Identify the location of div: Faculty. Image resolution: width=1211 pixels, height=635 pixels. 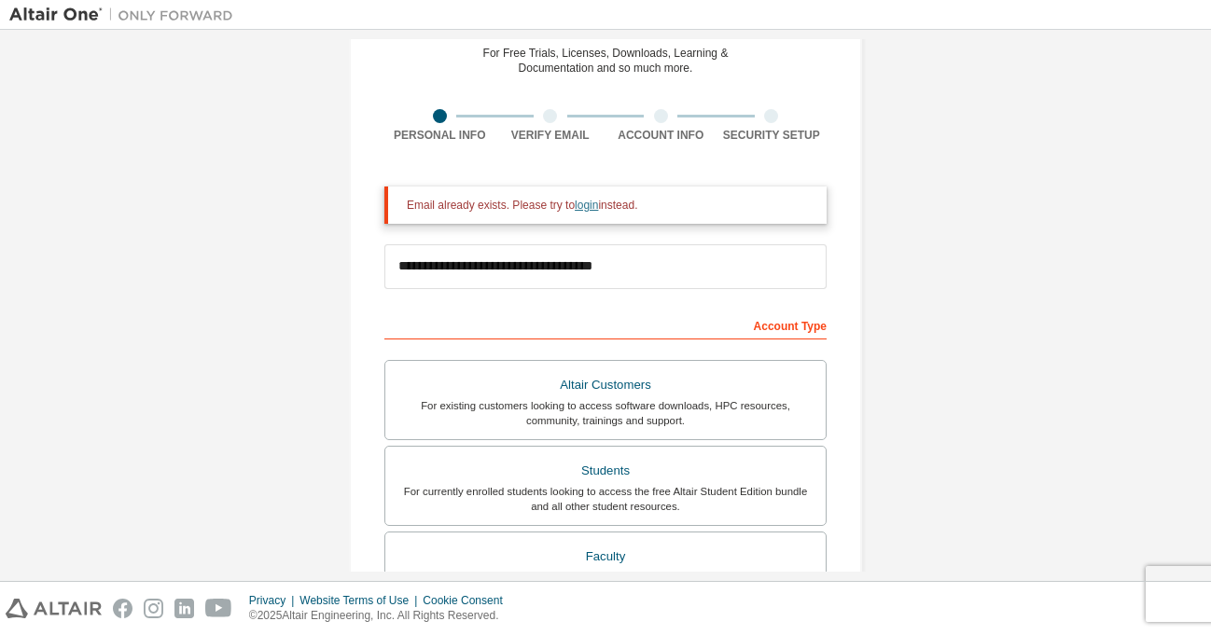
(605, 557).